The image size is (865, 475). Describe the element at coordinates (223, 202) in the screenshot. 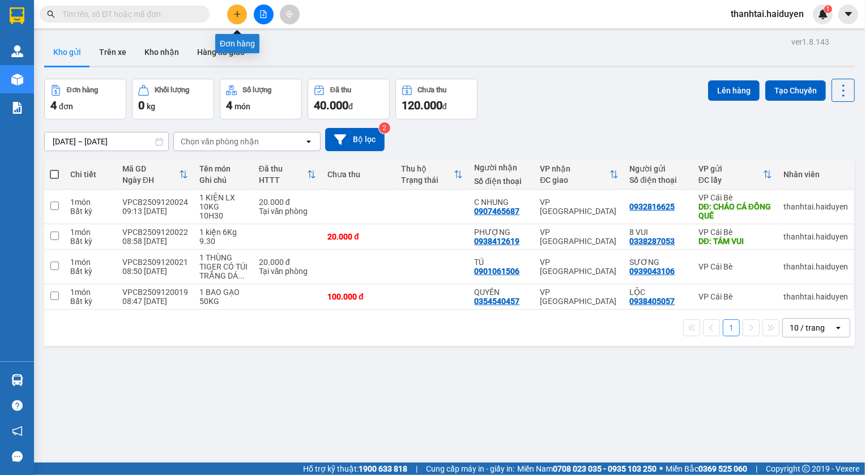

I see `div: 1 KIỆN LX 10KG` at that location.